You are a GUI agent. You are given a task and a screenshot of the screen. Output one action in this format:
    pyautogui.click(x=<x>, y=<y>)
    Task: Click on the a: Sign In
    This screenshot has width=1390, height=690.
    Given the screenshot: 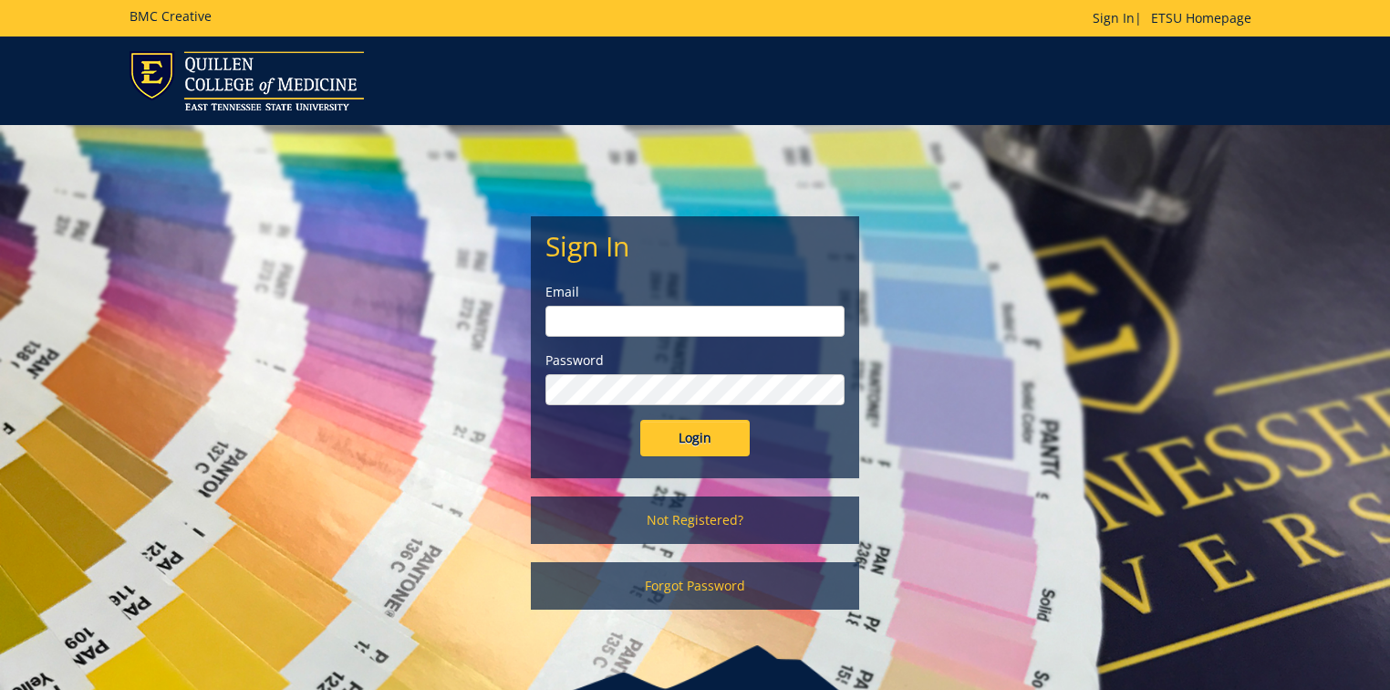 What is the action you would take?
    pyautogui.click(x=1114, y=17)
    